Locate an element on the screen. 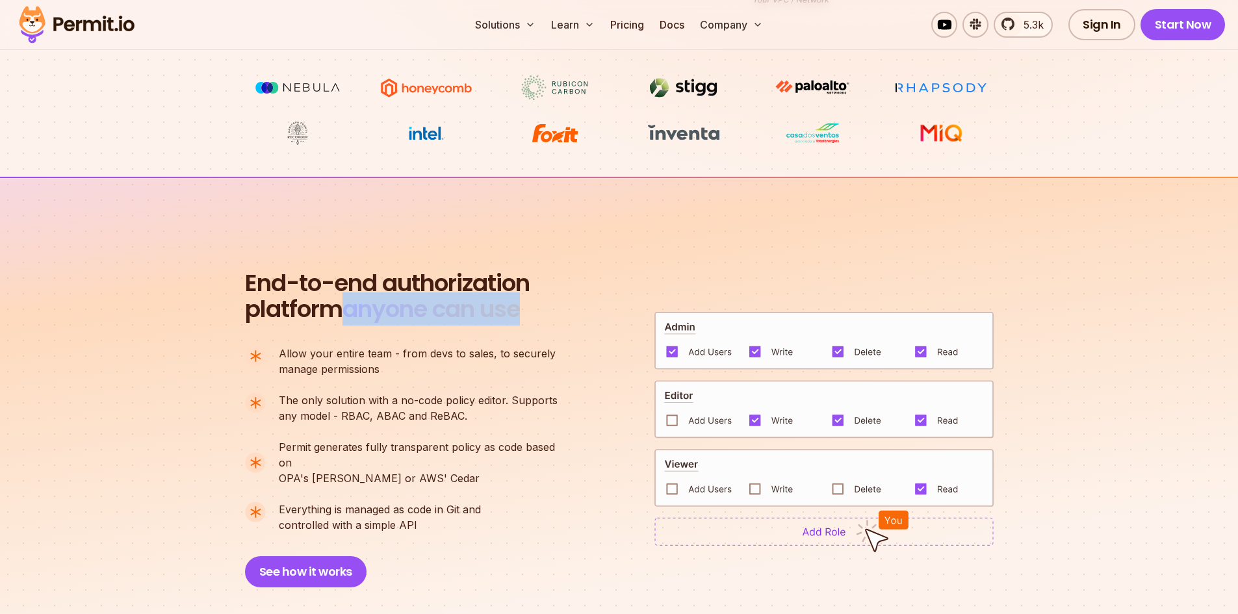  img: Nebula is located at coordinates (298, 88).